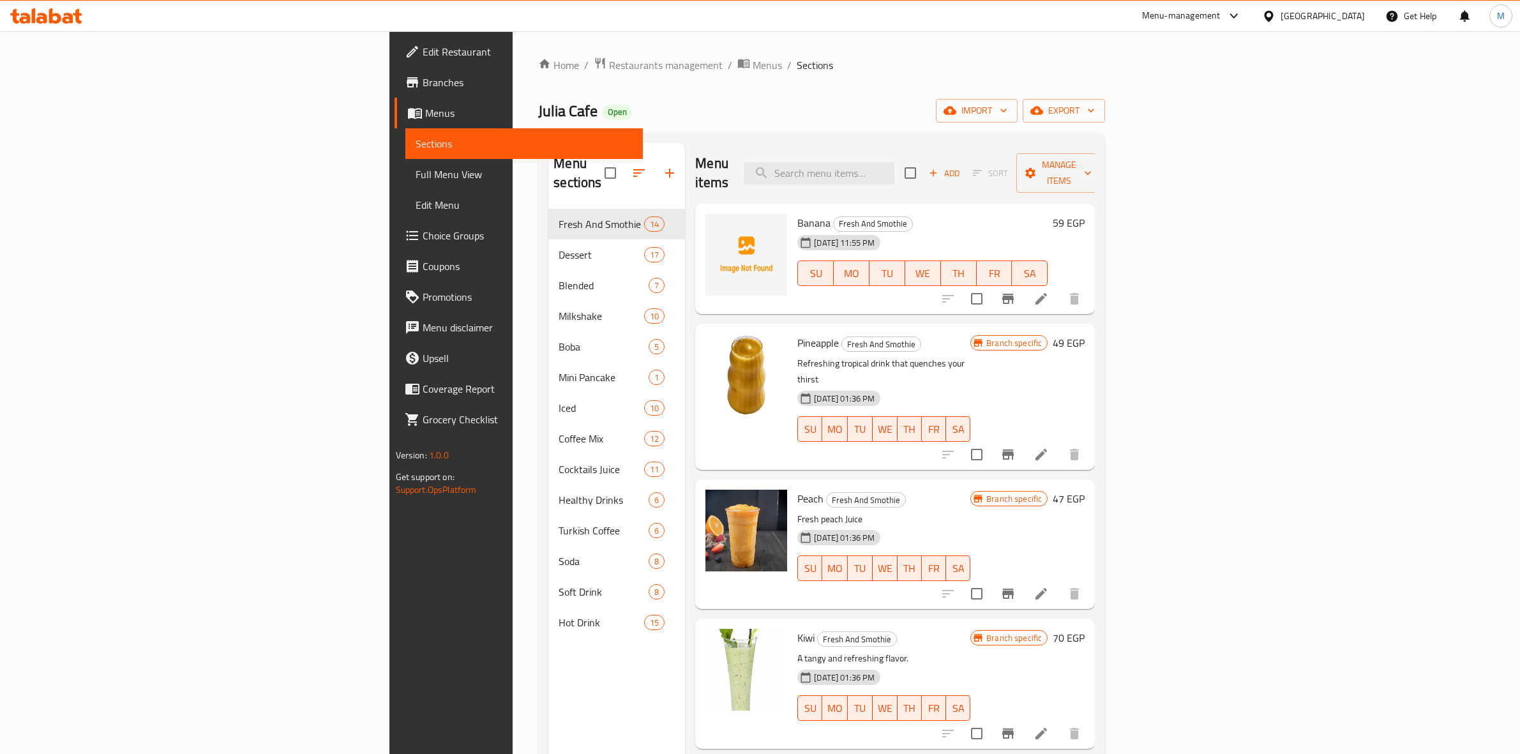 The height and width of the screenshot is (754, 1520). Describe the element at coordinates (810, 498) in the screenshot. I see `span: Peach` at that location.